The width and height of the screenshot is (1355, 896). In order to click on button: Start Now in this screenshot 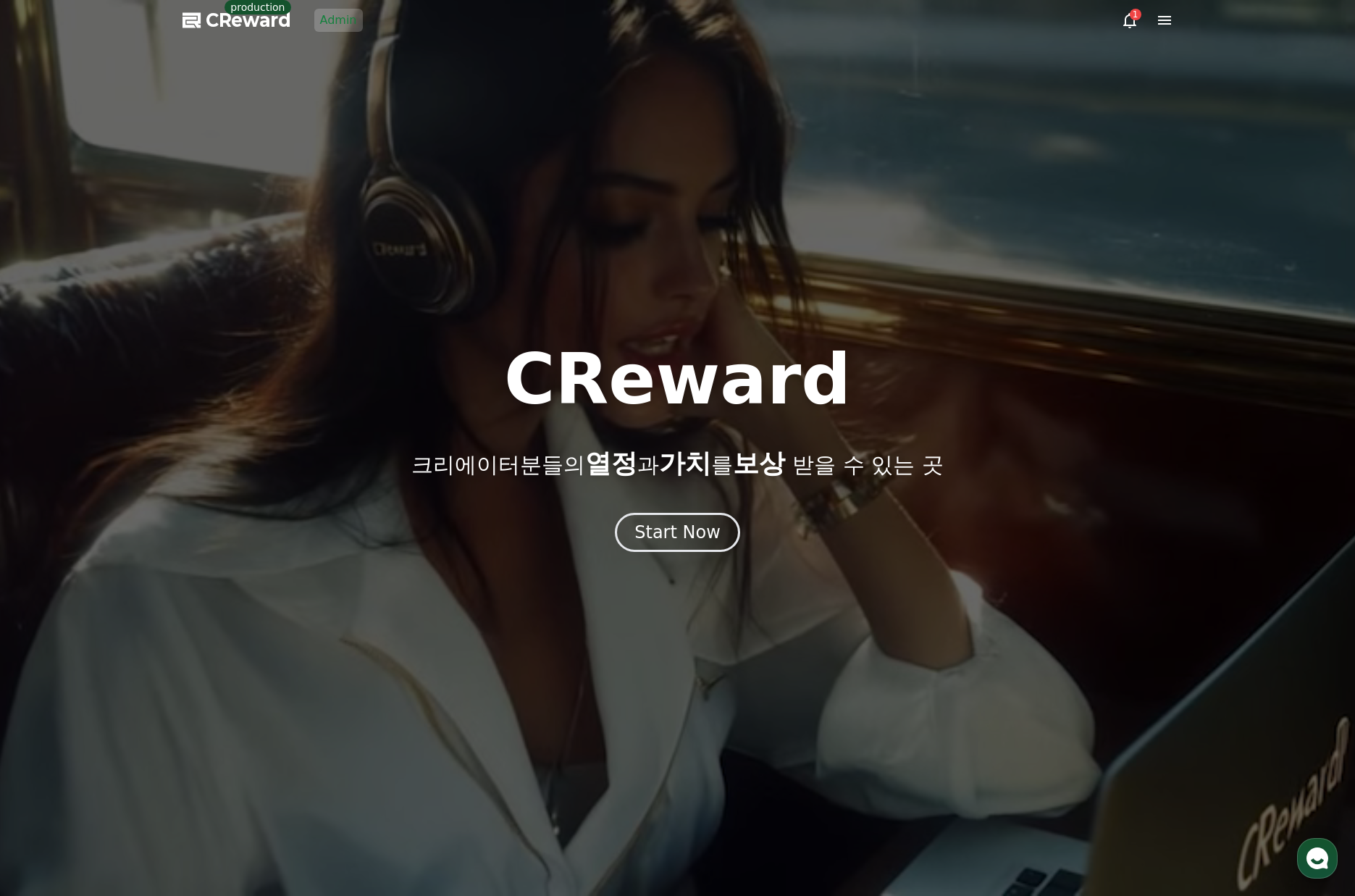, I will do `click(678, 532)`.